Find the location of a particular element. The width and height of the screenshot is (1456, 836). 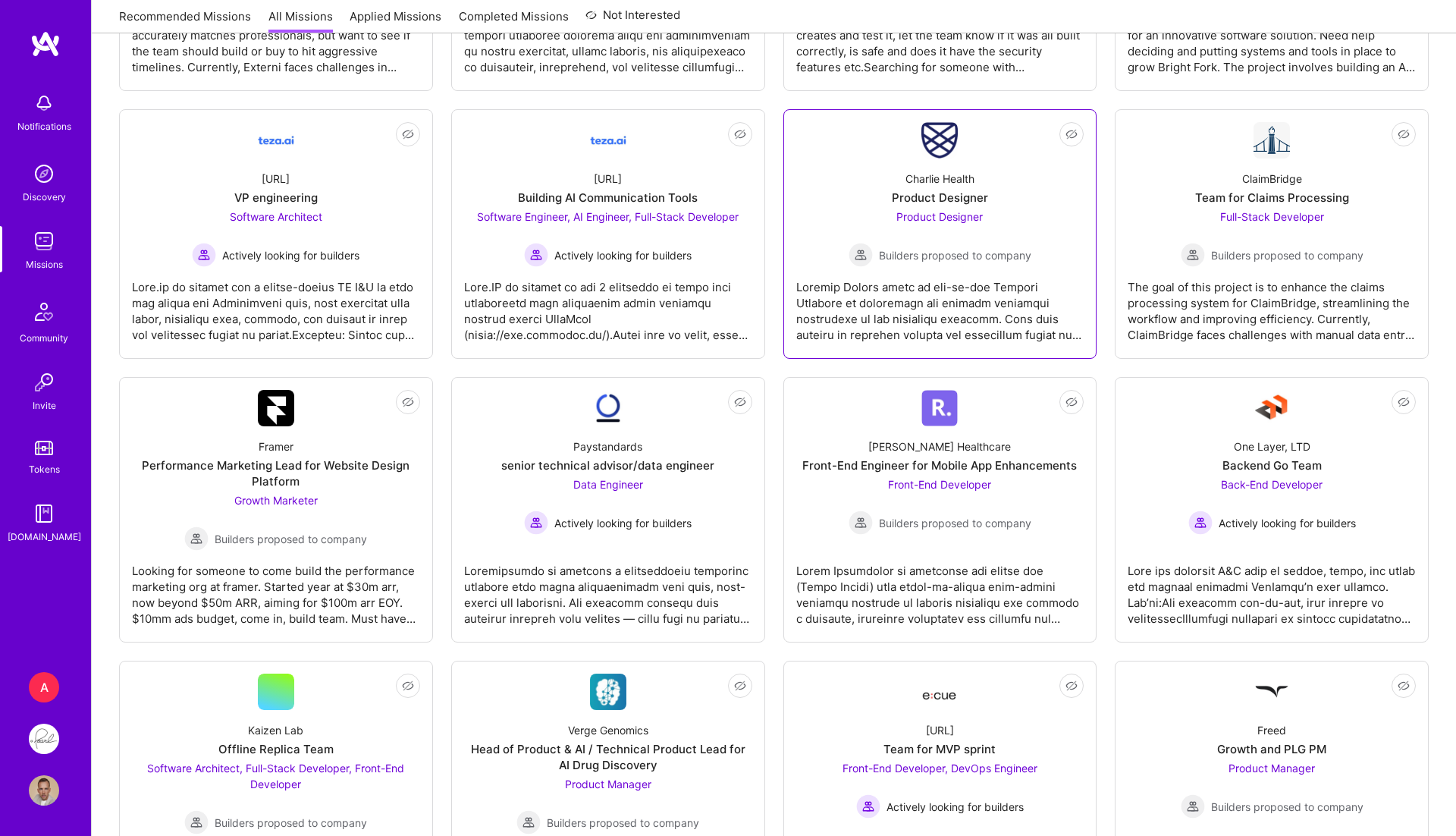

a: Company LogoPaystandardssenior technical advisor/data engineerData Engineer Actively looking for ... is located at coordinates (609, 509).